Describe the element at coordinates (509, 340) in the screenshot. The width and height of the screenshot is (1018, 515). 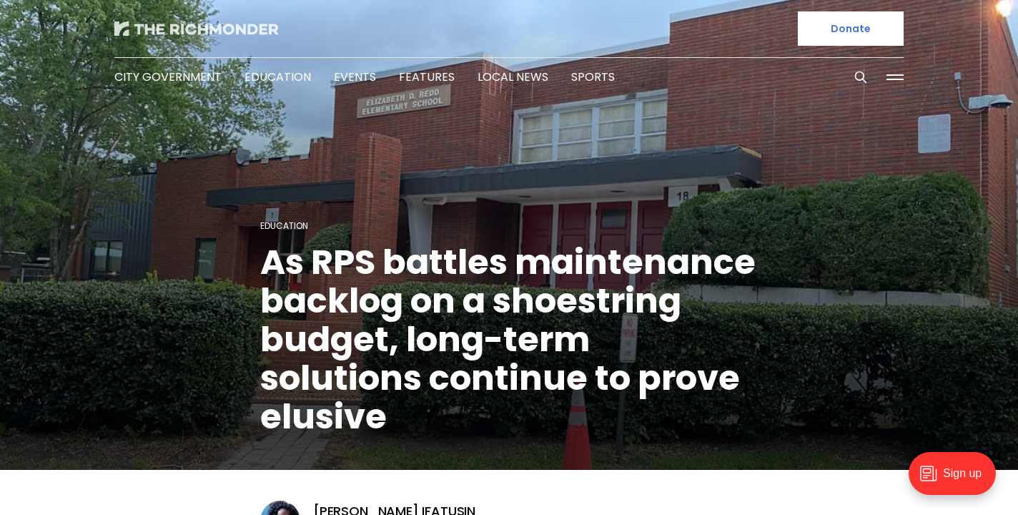
I see `h1: As RPS battles maintenance backlog on a shoestring budget, long-term solutions continue to prove ...` at that location.